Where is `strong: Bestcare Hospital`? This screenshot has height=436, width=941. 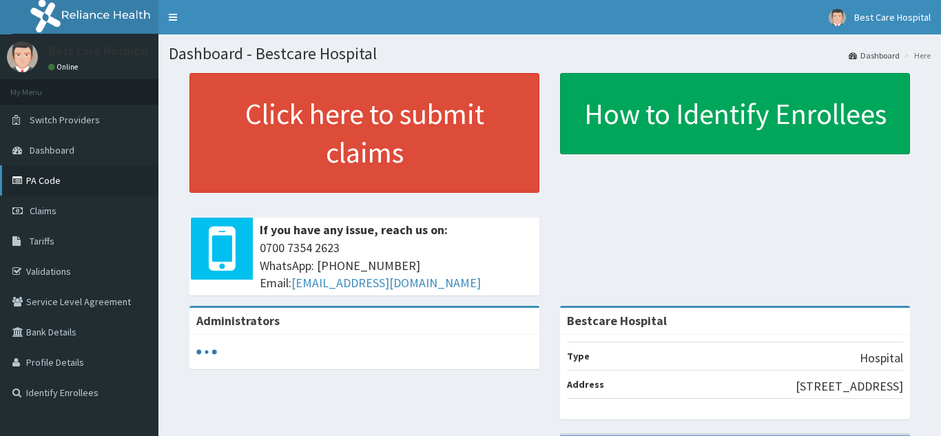 strong: Bestcare Hospital is located at coordinates (617, 320).